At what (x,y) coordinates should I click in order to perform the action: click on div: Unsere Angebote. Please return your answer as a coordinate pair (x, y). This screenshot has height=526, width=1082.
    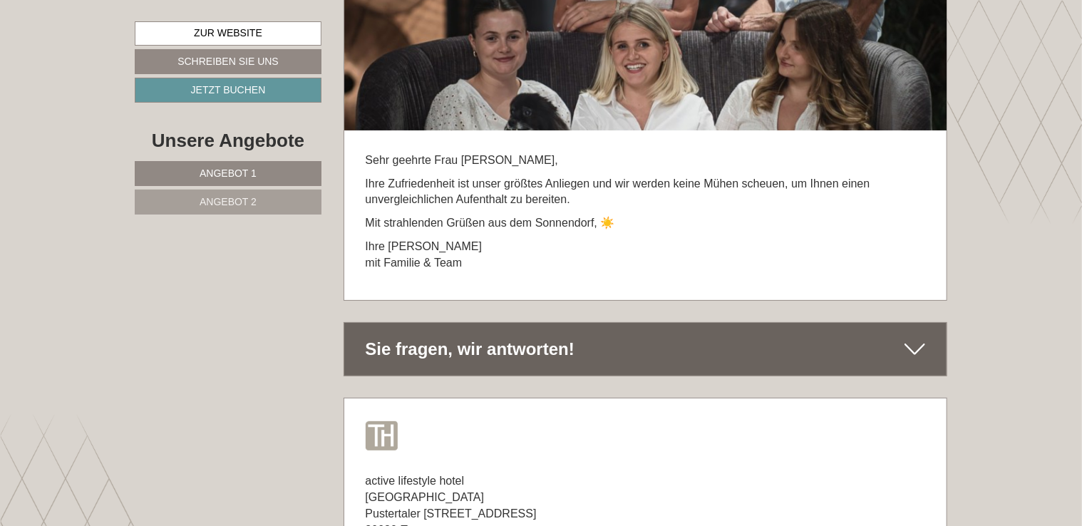
    Looking at the image, I should click on (228, 140).